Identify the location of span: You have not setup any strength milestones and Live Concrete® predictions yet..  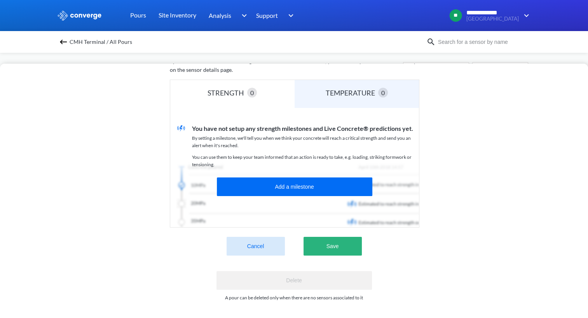
(302, 128).